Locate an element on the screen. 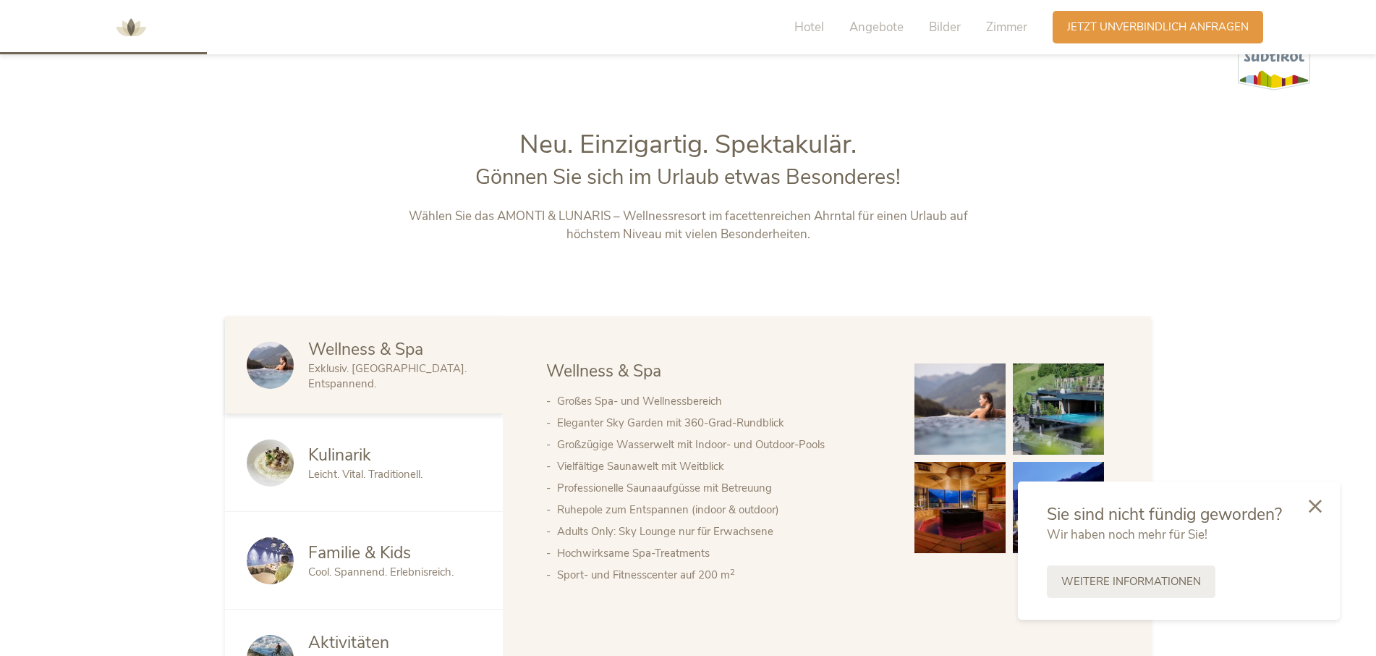 The height and width of the screenshot is (656, 1376). span: Gönnen Sie sich im Urlaub etwas Besonderes! is located at coordinates (688, 177).